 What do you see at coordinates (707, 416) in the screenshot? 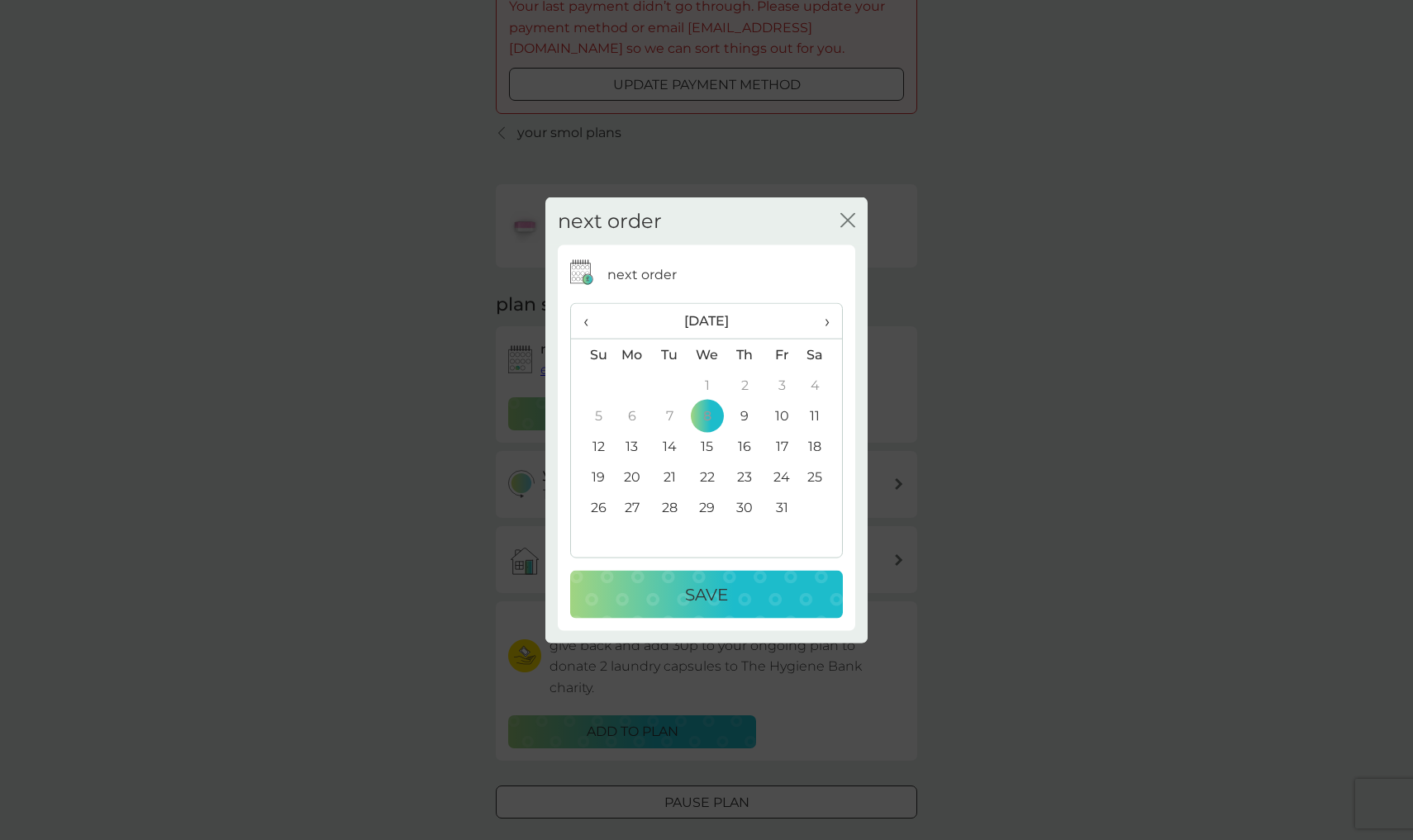
I see `td: 8` at bounding box center [707, 416].